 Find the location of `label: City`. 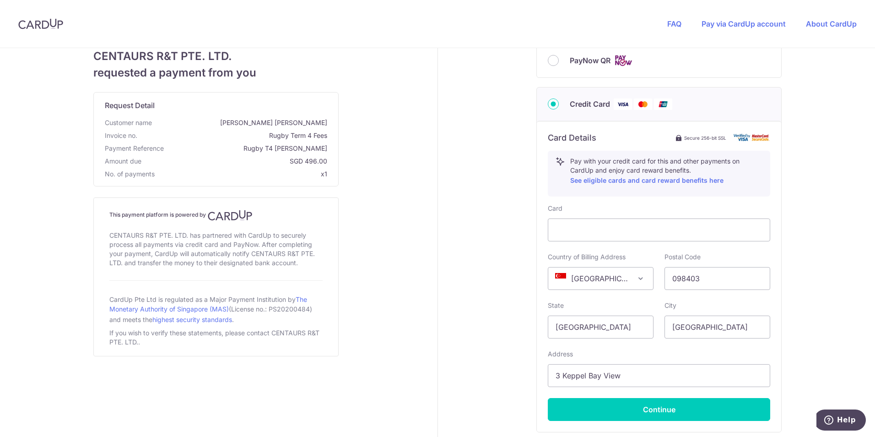

label: City is located at coordinates (670, 305).